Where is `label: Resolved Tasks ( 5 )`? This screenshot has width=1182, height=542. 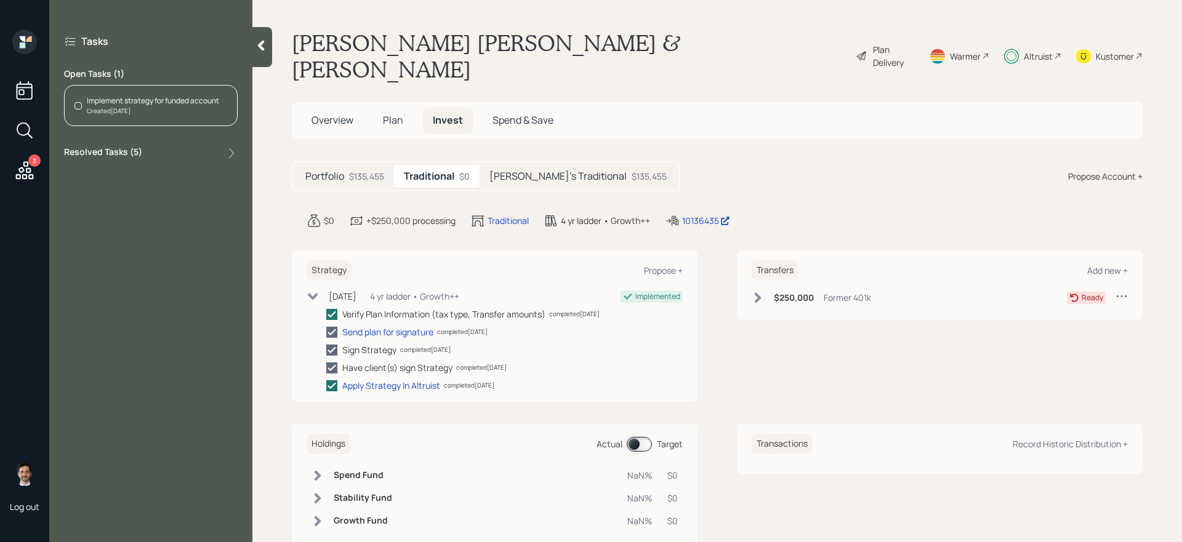
label: Resolved Tasks ( 5 ) is located at coordinates (103, 153).